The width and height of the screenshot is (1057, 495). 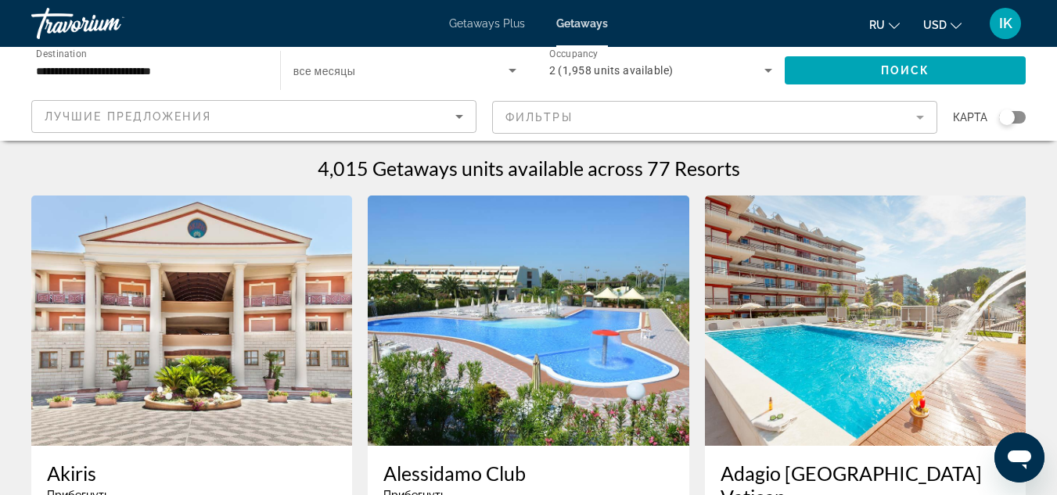 I want to click on span: 2 (1,958 units available), so click(x=611, y=70).